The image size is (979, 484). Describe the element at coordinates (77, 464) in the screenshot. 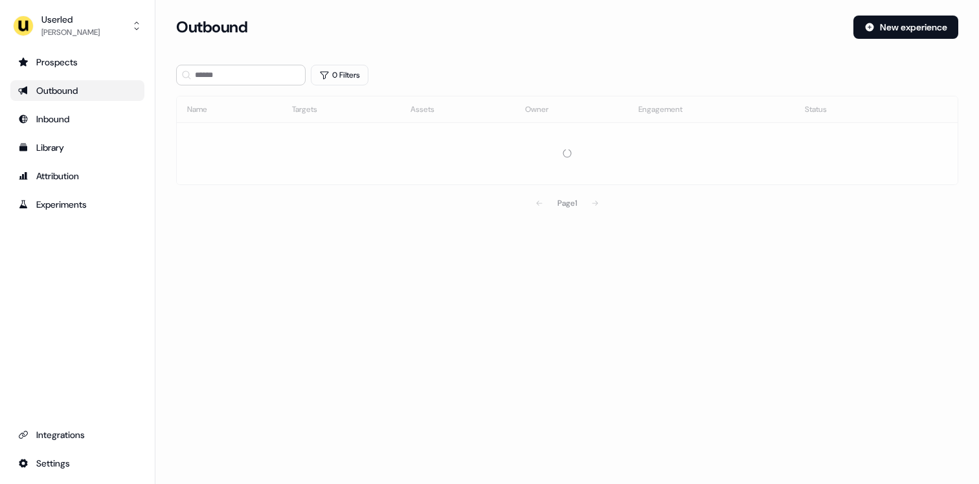

I see `div: Settings` at that location.